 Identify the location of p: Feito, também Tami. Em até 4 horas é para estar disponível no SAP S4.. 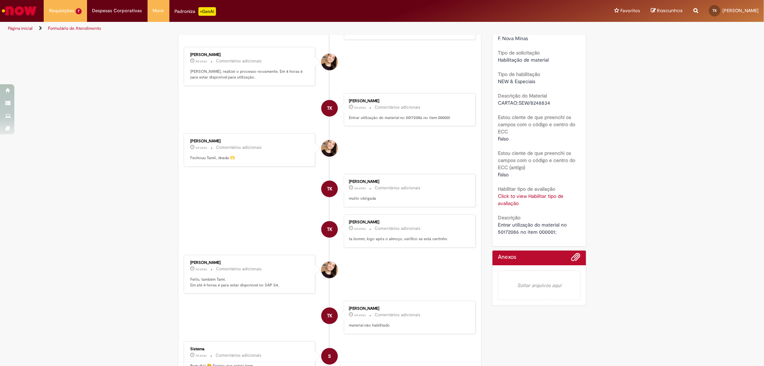
(250, 282).